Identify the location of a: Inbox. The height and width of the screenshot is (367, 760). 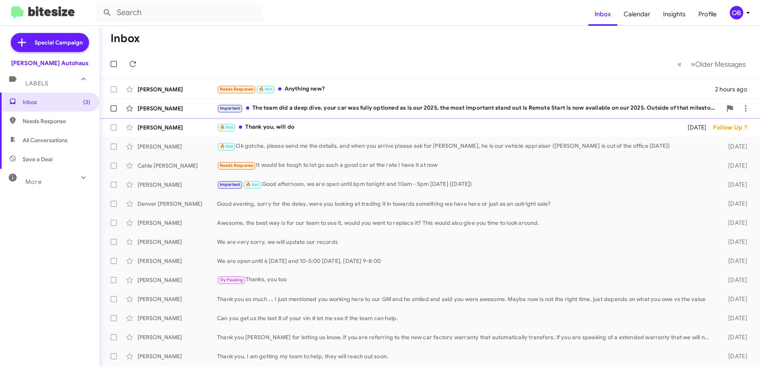
(603, 14).